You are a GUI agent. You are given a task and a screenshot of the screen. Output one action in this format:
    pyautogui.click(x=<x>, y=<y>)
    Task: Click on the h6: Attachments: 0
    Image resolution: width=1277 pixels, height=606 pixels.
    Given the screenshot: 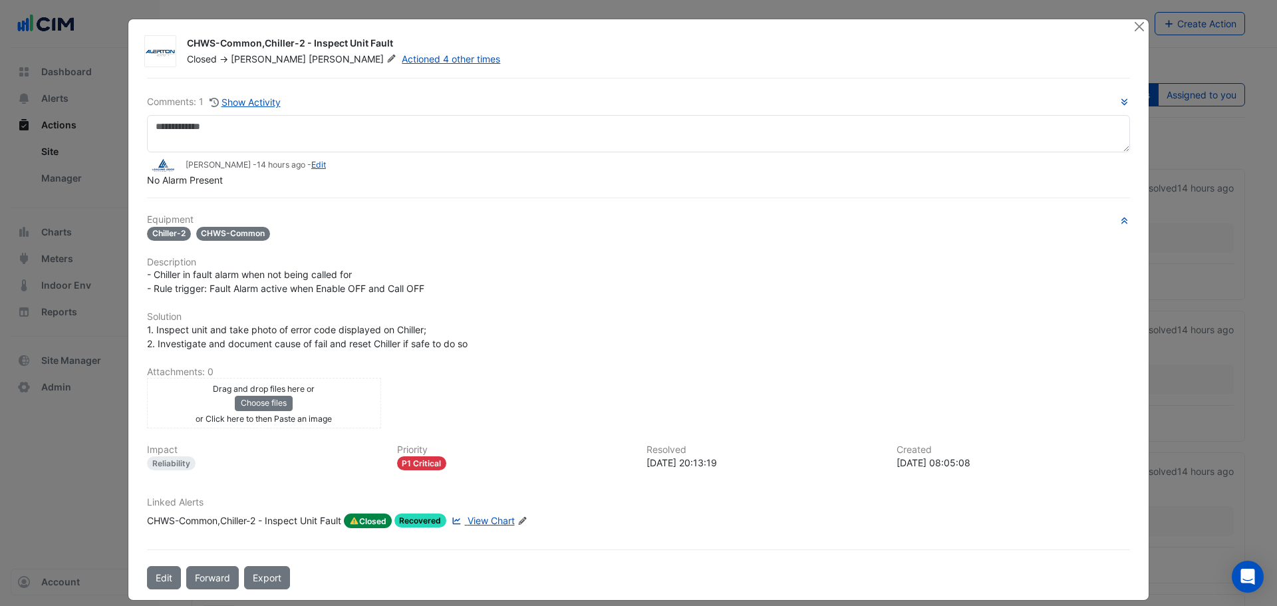 What is the action you would take?
    pyautogui.click(x=638, y=372)
    